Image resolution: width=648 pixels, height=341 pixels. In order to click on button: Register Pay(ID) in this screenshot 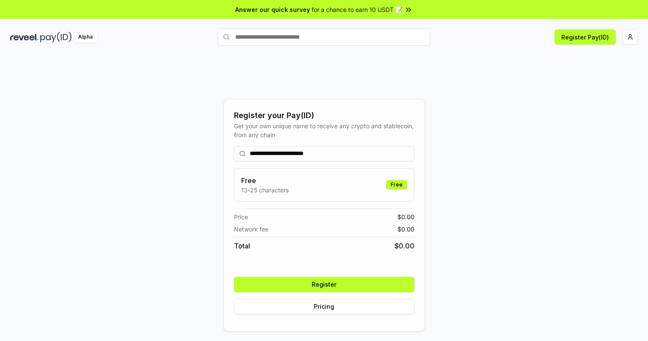, I will do `click(585, 37)`.